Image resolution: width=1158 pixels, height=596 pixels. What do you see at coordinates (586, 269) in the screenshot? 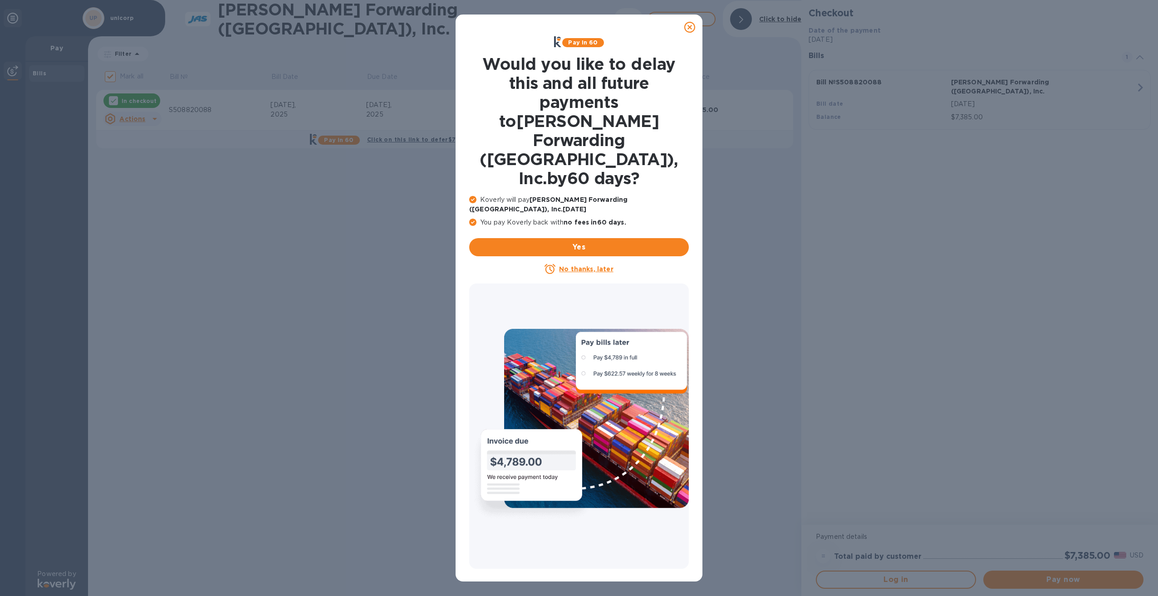
I see `u: No thanks, later` at bounding box center [586, 269].